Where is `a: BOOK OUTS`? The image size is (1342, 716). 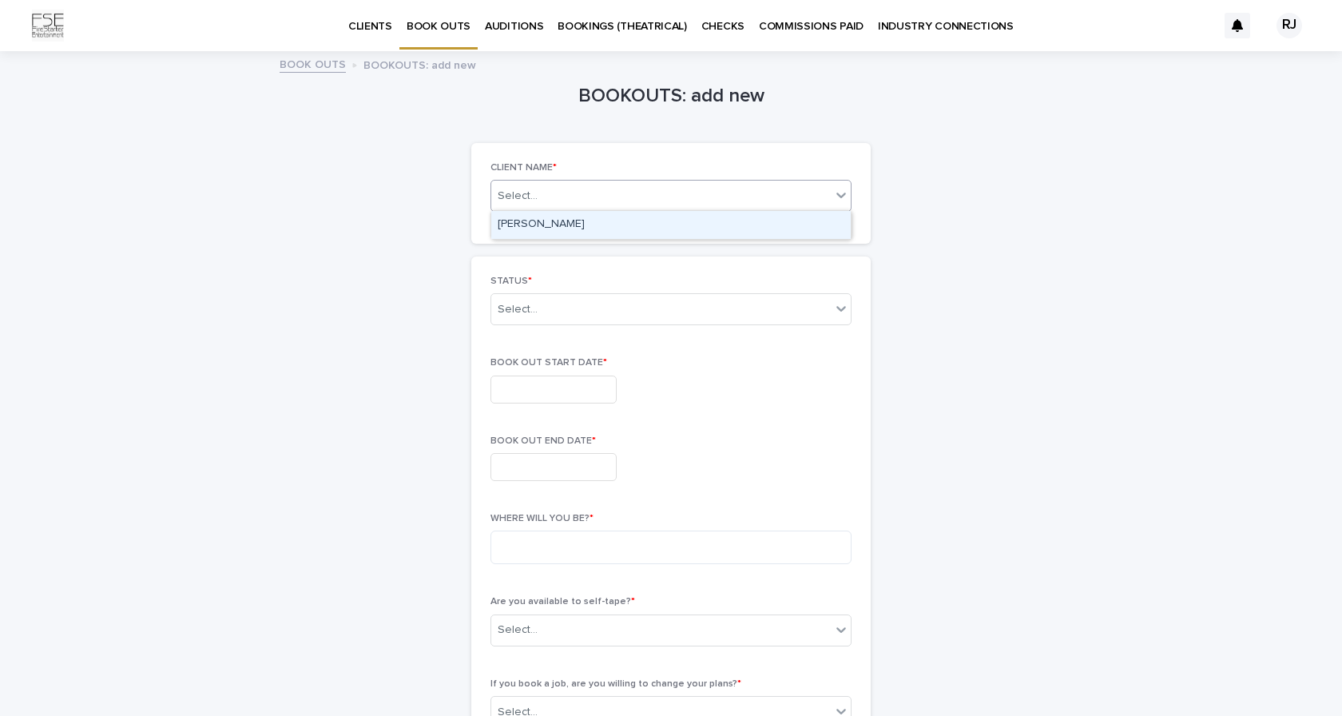
a: BOOK OUTS is located at coordinates (312, 63).